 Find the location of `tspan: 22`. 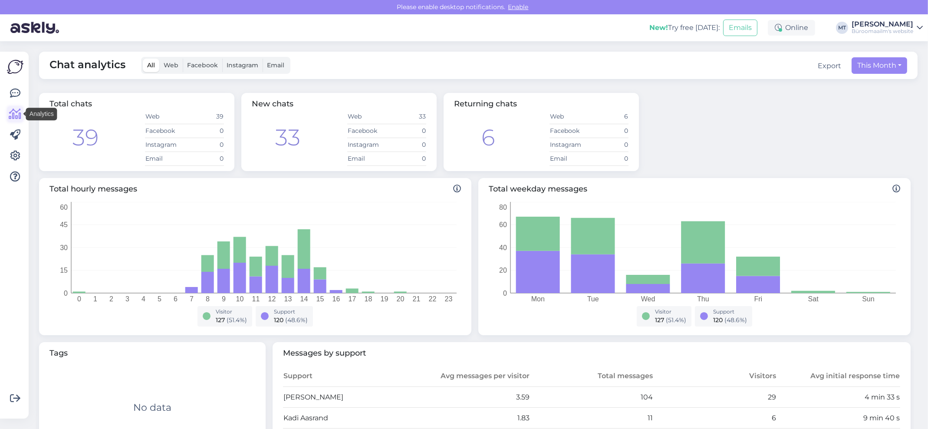

tspan: 22 is located at coordinates (433, 299).